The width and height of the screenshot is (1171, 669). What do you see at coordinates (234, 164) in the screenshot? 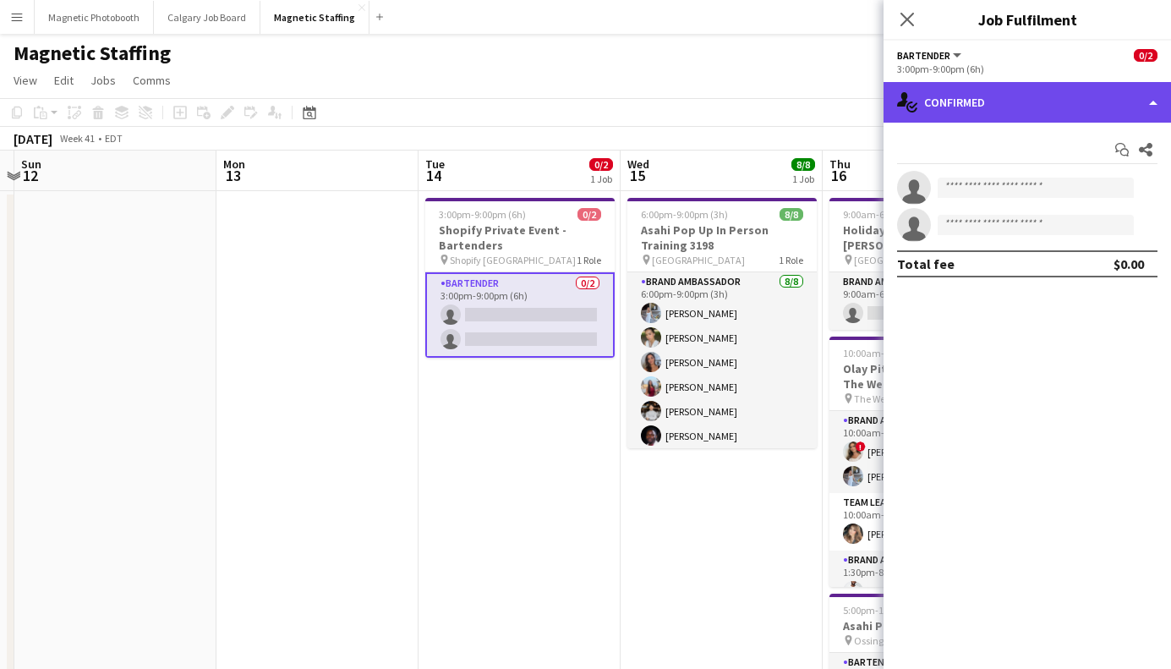
I see `span: Mon` at bounding box center [234, 164].